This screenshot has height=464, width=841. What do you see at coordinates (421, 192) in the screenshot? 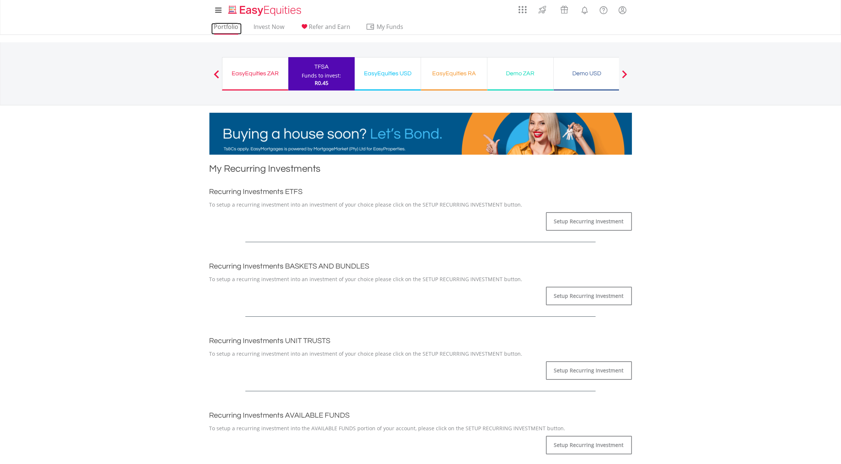
I see `h2: Recurring Investments ETFS` at bounding box center [421, 192].